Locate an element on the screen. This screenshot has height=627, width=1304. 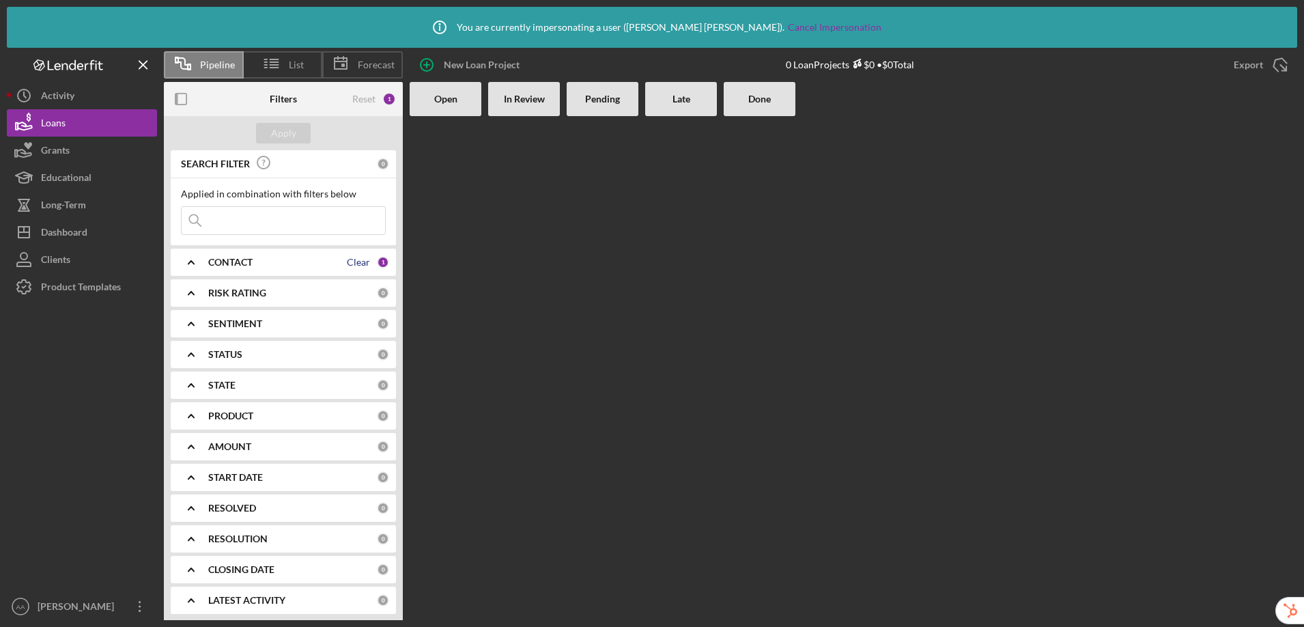
button: Grants is located at coordinates (82, 150).